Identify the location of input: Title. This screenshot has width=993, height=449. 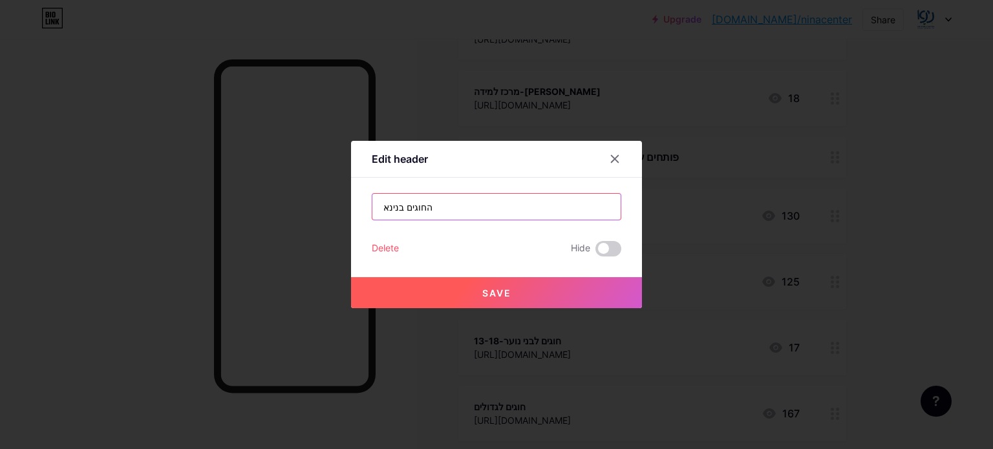
(496, 207).